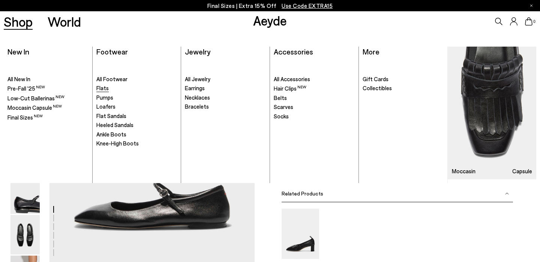 Image resolution: width=540 pixels, height=262 pixels. I want to click on span: New In, so click(18, 51).